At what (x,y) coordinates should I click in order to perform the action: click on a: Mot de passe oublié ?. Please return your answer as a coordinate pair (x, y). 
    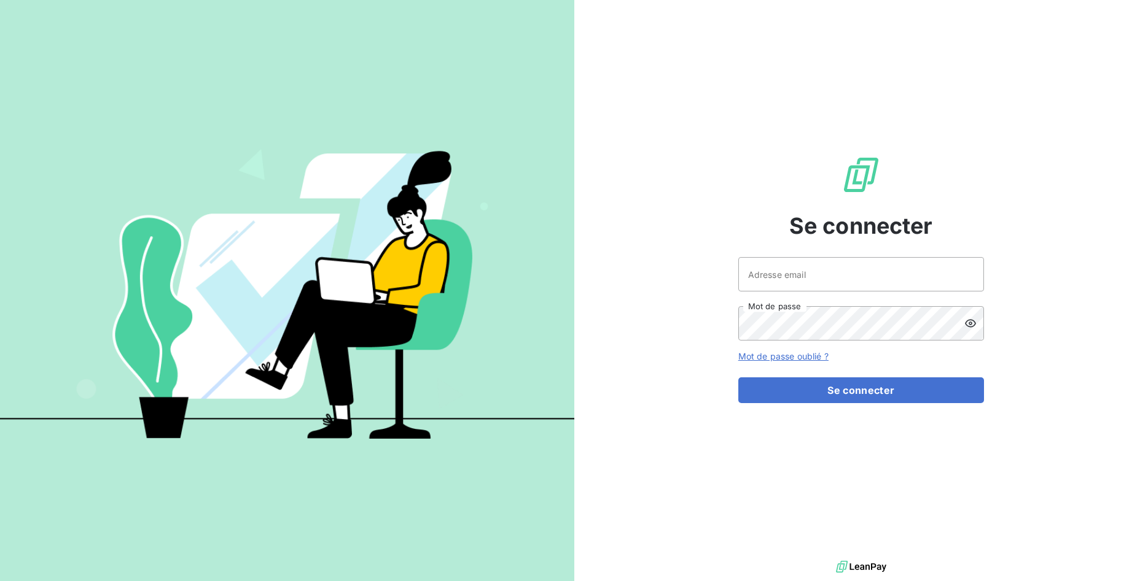
    Looking at the image, I should click on (783, 356).